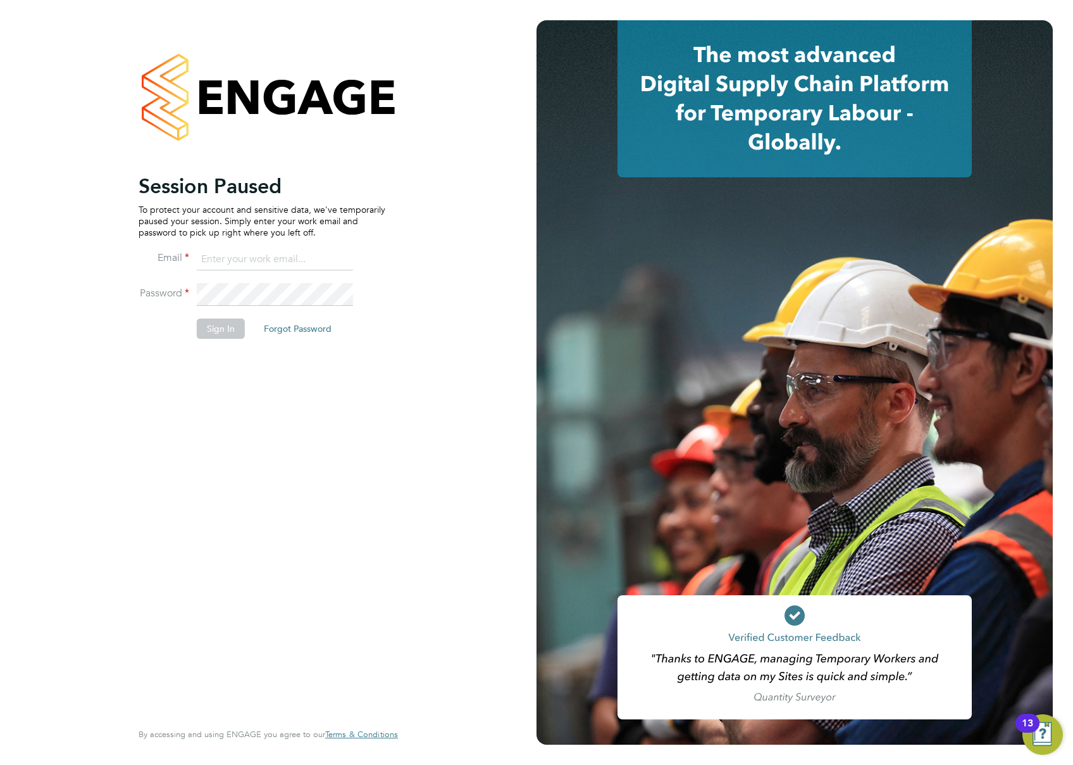 This screenshot has height=765, width=1073. Describe the element at coordinates (268, 733) in the screenshot. I see `span: By accessing and using ENGAGE you agree to our` at that location.